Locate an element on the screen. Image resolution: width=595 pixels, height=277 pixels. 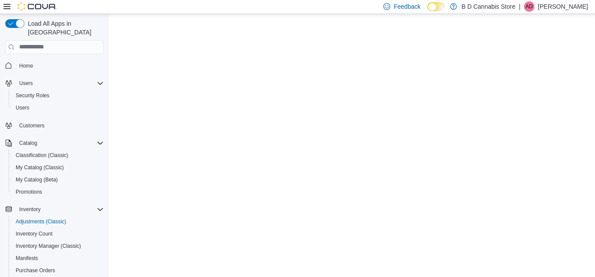
a: Customers is located at coordinates (32, 125).